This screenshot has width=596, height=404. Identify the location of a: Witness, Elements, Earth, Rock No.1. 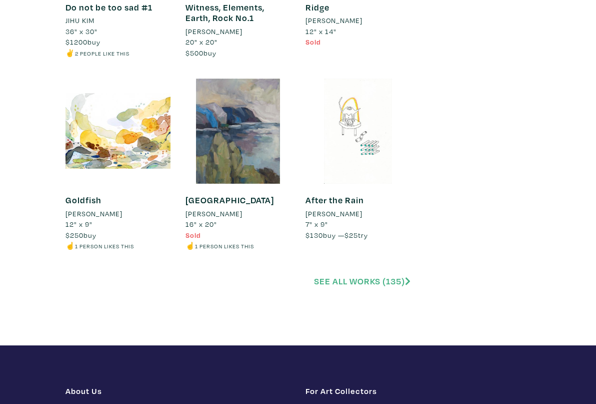
(225, 13).